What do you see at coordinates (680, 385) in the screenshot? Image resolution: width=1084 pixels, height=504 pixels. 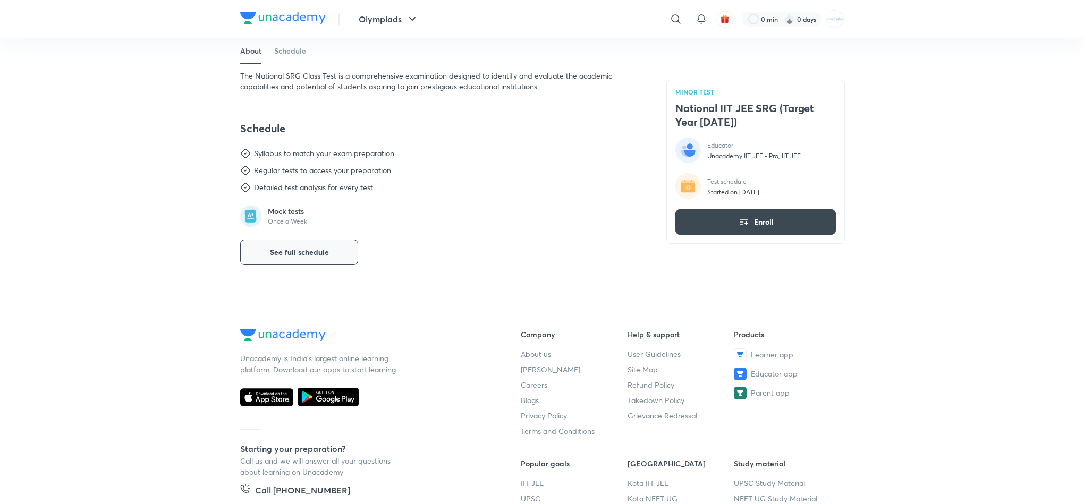 I see `a: Refund Policy` at bounding box center [680, 385].